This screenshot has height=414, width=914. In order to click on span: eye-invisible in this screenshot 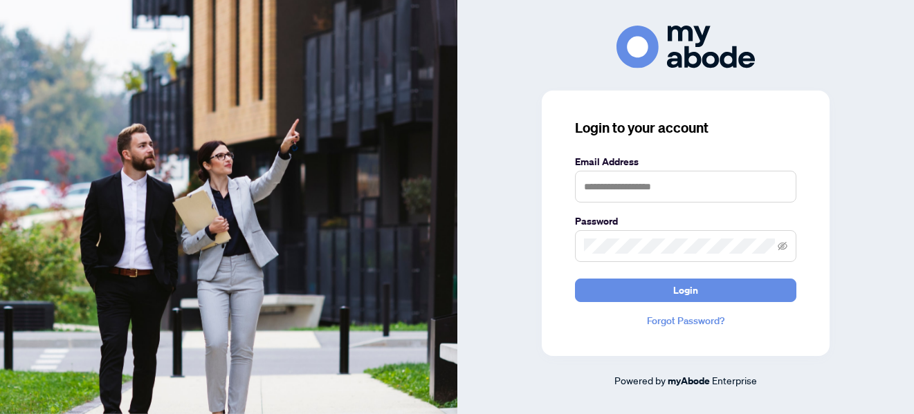, I will do `click(782, 246)`.